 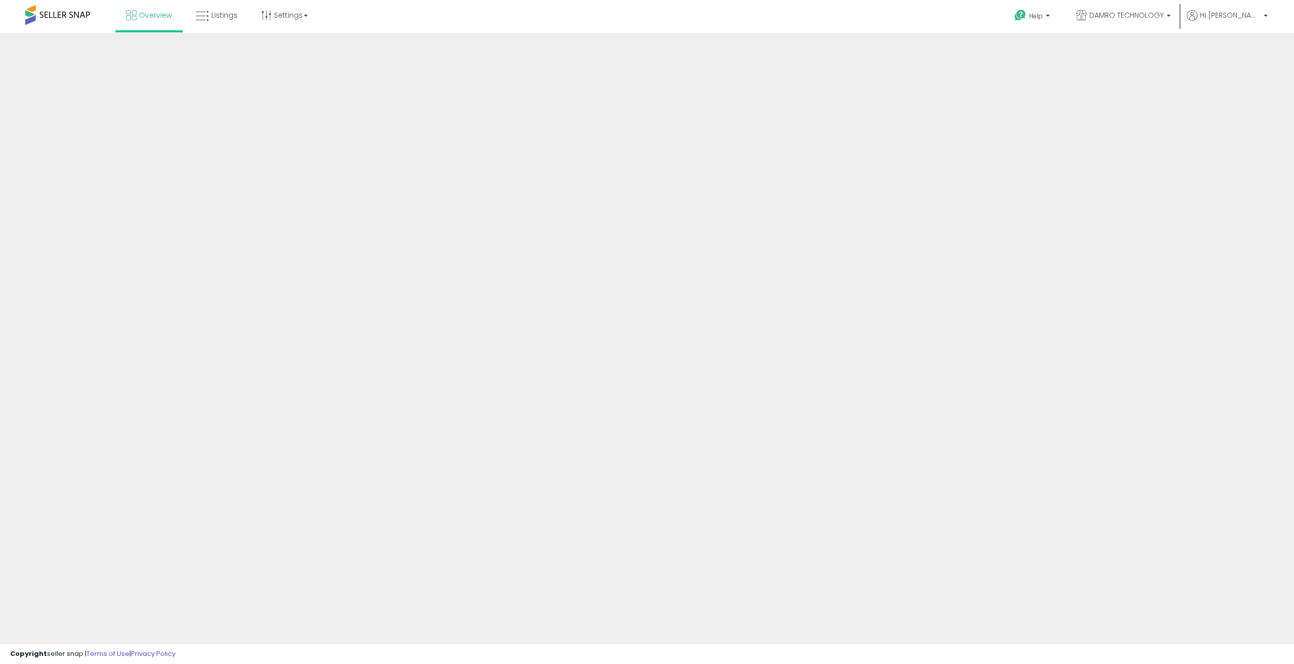 What do you see at coordinates (1020, 15) in the screenshot?
I see `i: Get Help` at bounding box center [1020, 15].